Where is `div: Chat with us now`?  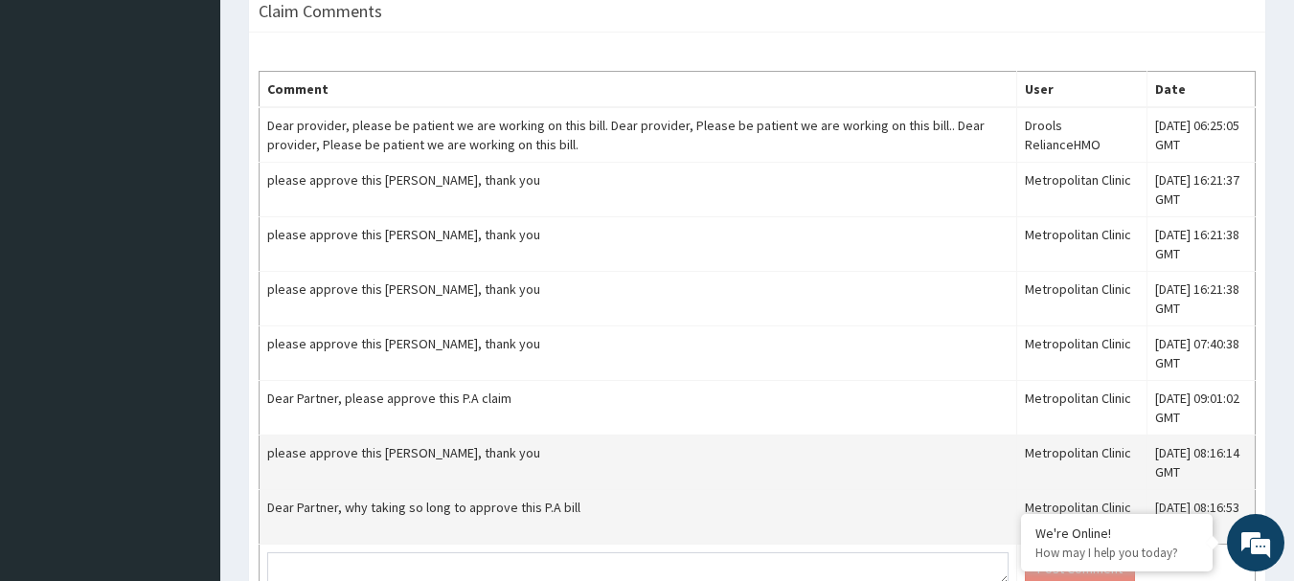 div: Chat with us now is located at coordinates (211, 120).